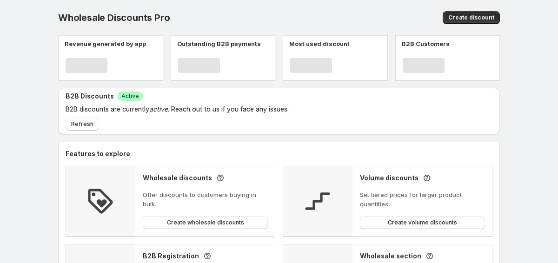  I want to click on span: Wholesale Discounts Pro, so click(114, 18).